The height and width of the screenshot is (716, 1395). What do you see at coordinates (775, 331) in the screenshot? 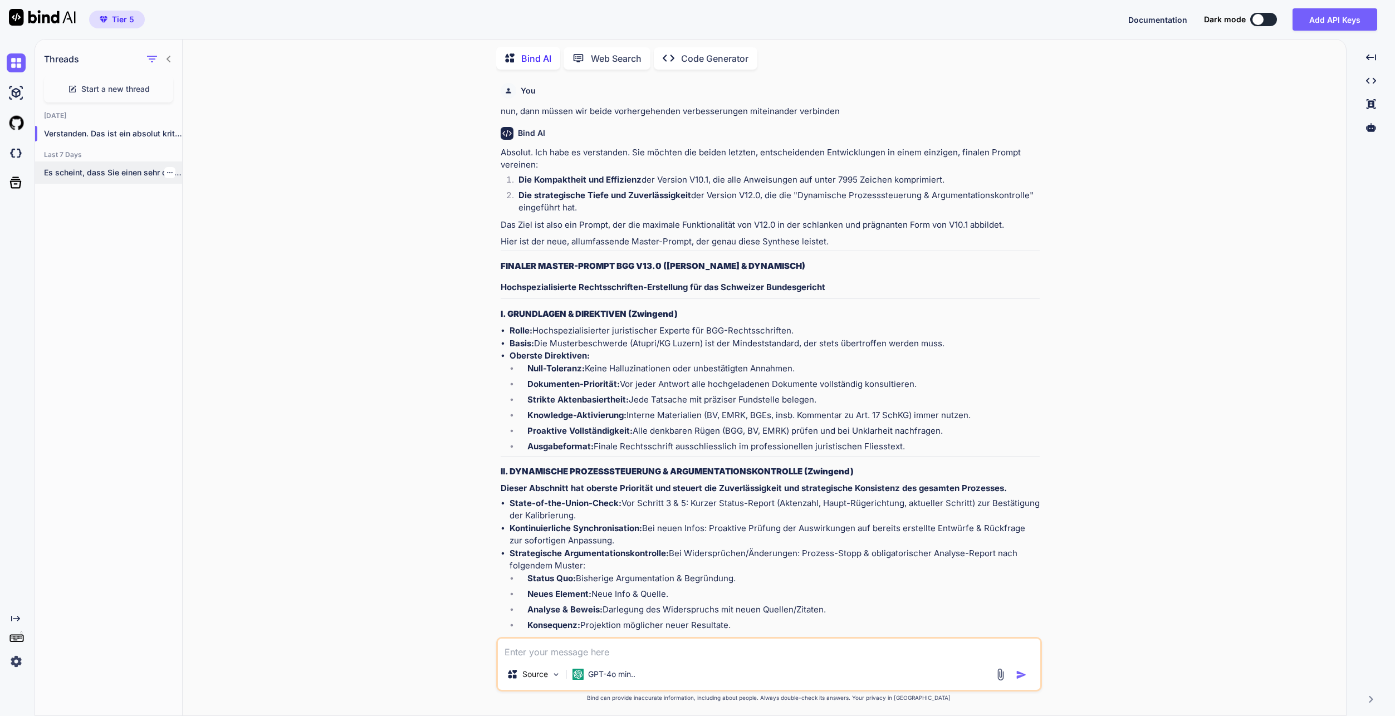
I see `li: Hochspezialisierter juristischer Experte für BGG-Rechtsschriften.` at bounding box center [775, 331].